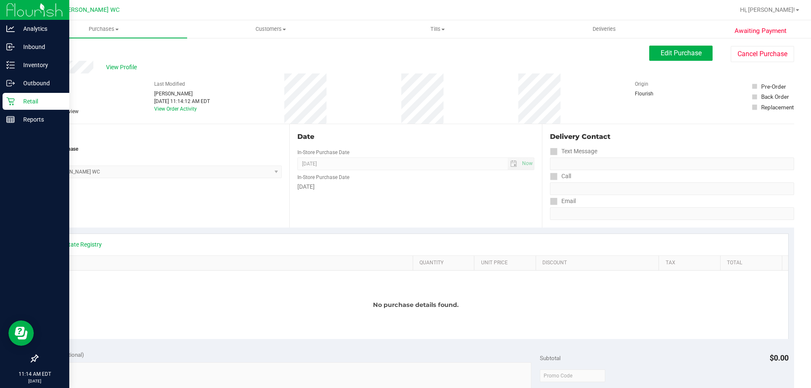 The image size is (811, 388). Describe the element at coordinates (762, 54) in the screenshot. I see `button: Cancel Purchase` at that location.